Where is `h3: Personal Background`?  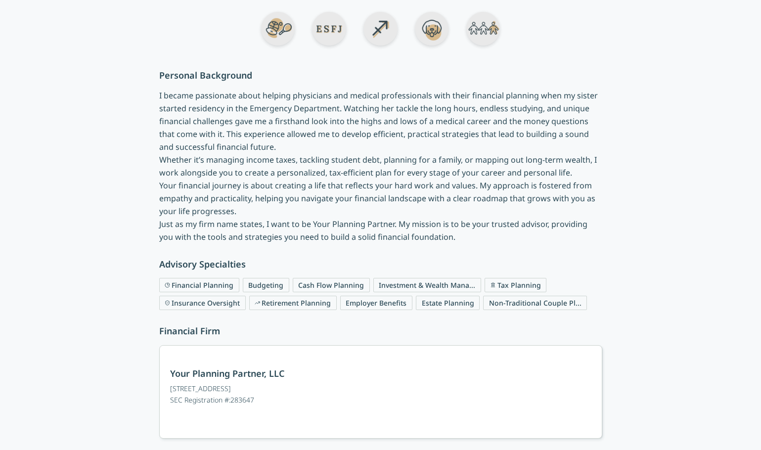 h3: Personal Background is located at coordinates (381, 75).